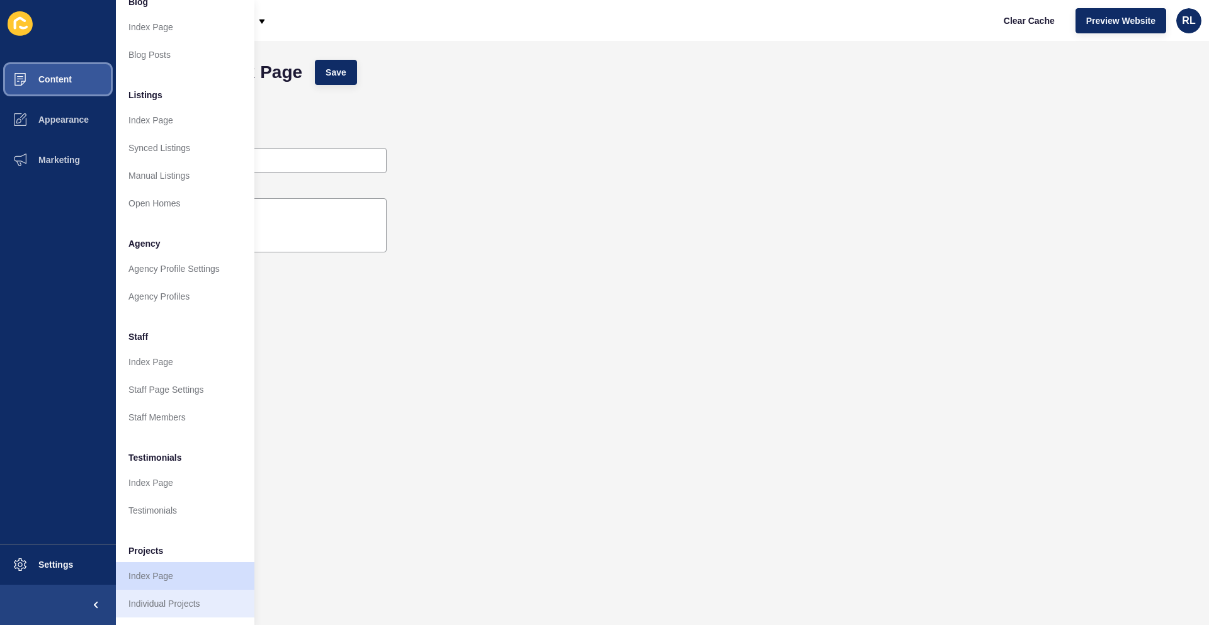 This screenshot has width=1209, height=625. Describe the element at coordinates (1188, 21) in the screenshot. I see `span: RL` at that location.